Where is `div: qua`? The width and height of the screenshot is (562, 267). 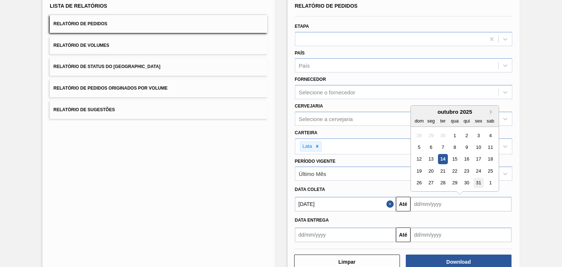
div: qua is located at coordinates (455, 121).